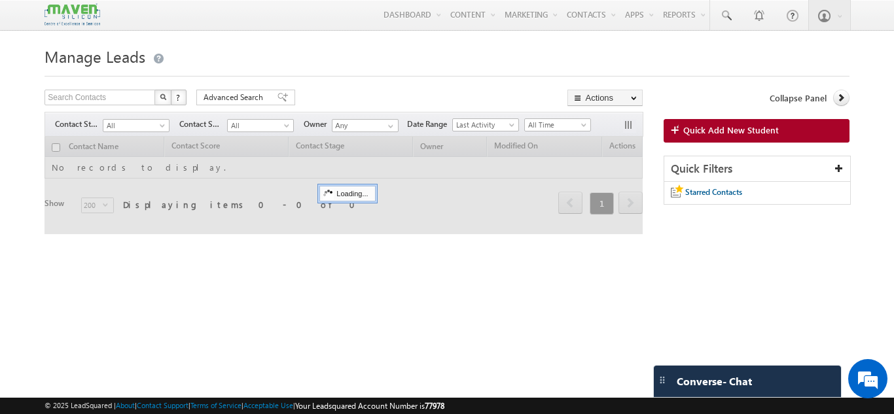  Describe the element at coordinates (95, 56) in the screenshot. I see `span: Manage Leads` at that location.